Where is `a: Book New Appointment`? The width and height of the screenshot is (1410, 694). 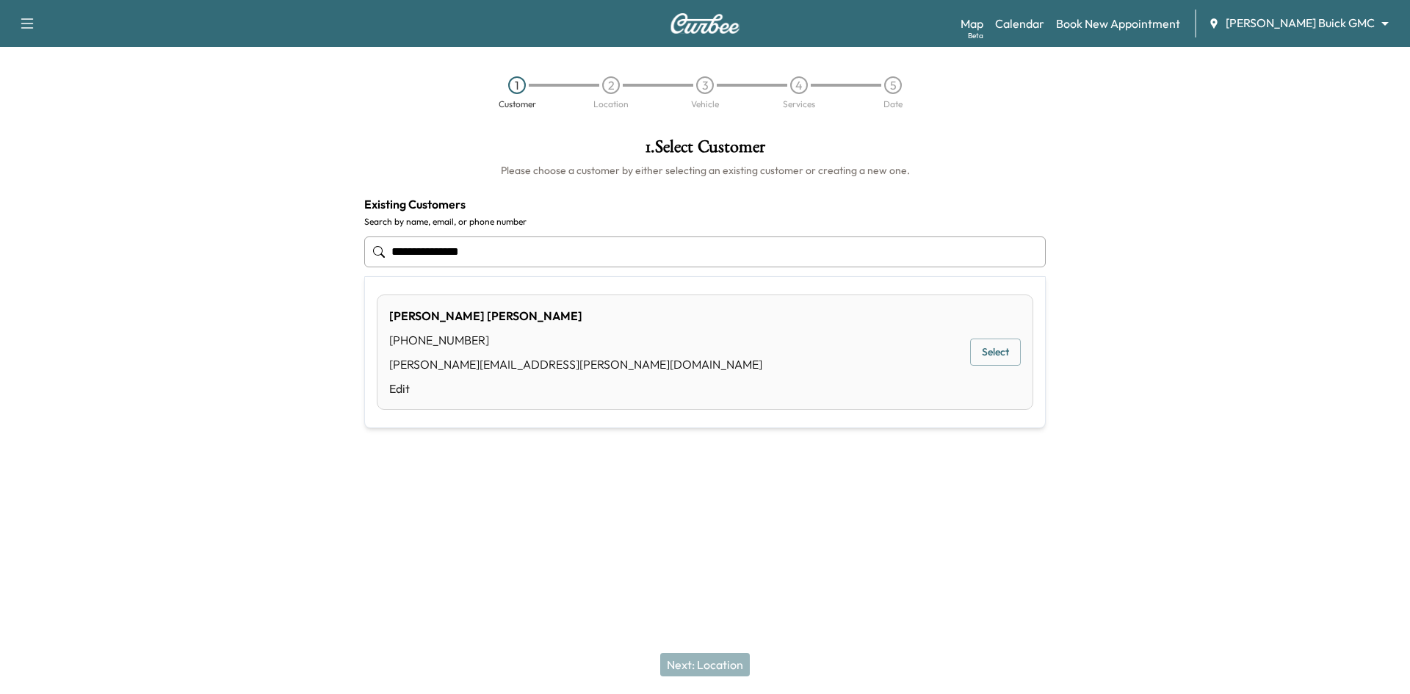 a: Book New Appointment is located at coordinates (1118, 23).